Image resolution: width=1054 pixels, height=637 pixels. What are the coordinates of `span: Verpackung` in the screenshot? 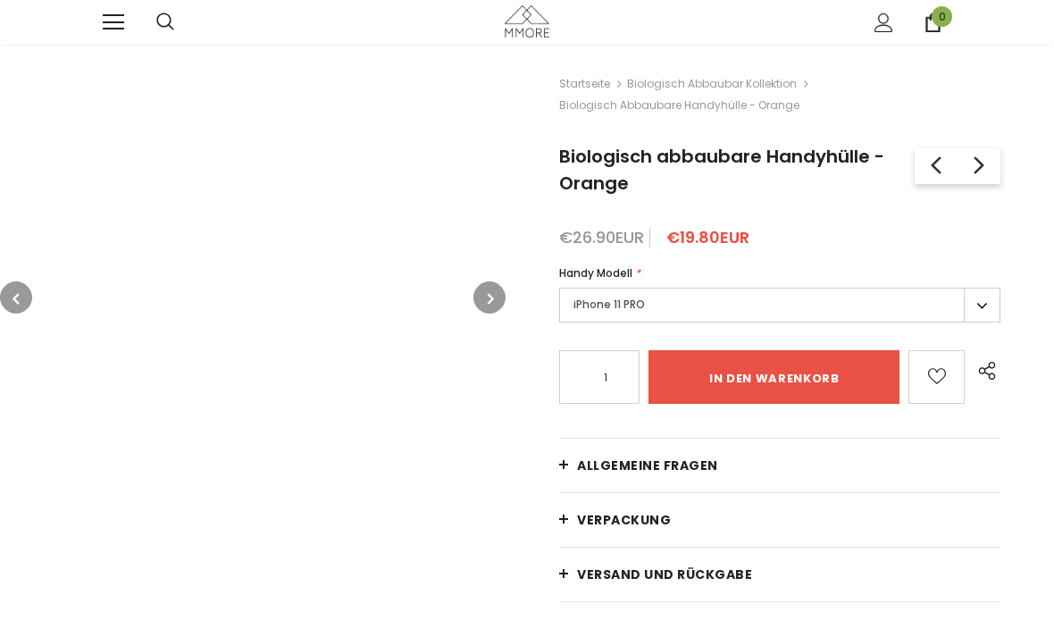 It's located at (624, 520).